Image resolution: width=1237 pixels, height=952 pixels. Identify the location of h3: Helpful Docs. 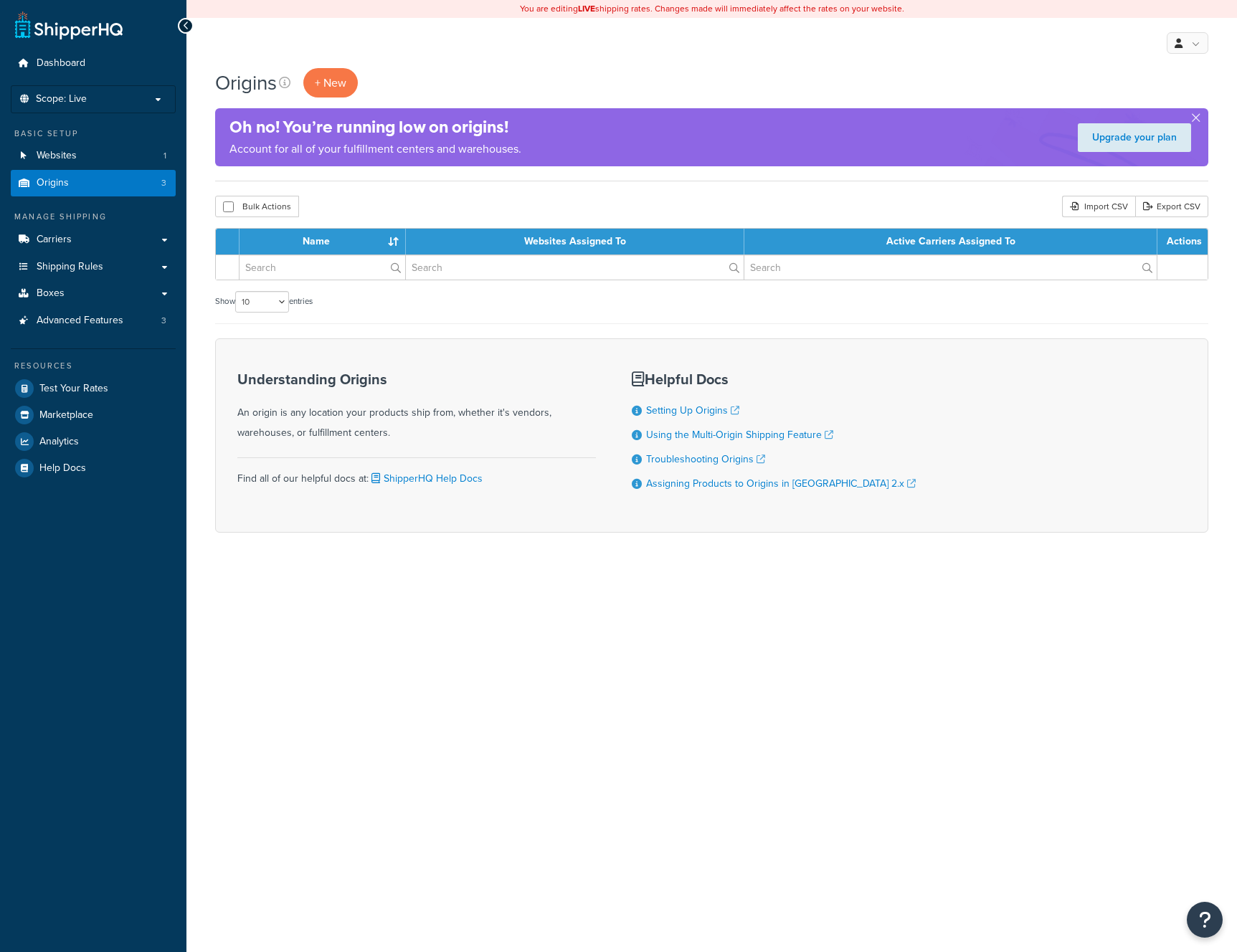
(774, 379).